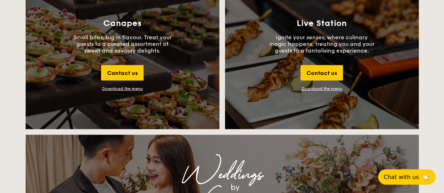 The height and width of the screenshot is (193, 444). I want to click on p: Small bites, big in flavour. Treat your guests to a curated assortment of sweet and savoury delig..., so click(122, 44).